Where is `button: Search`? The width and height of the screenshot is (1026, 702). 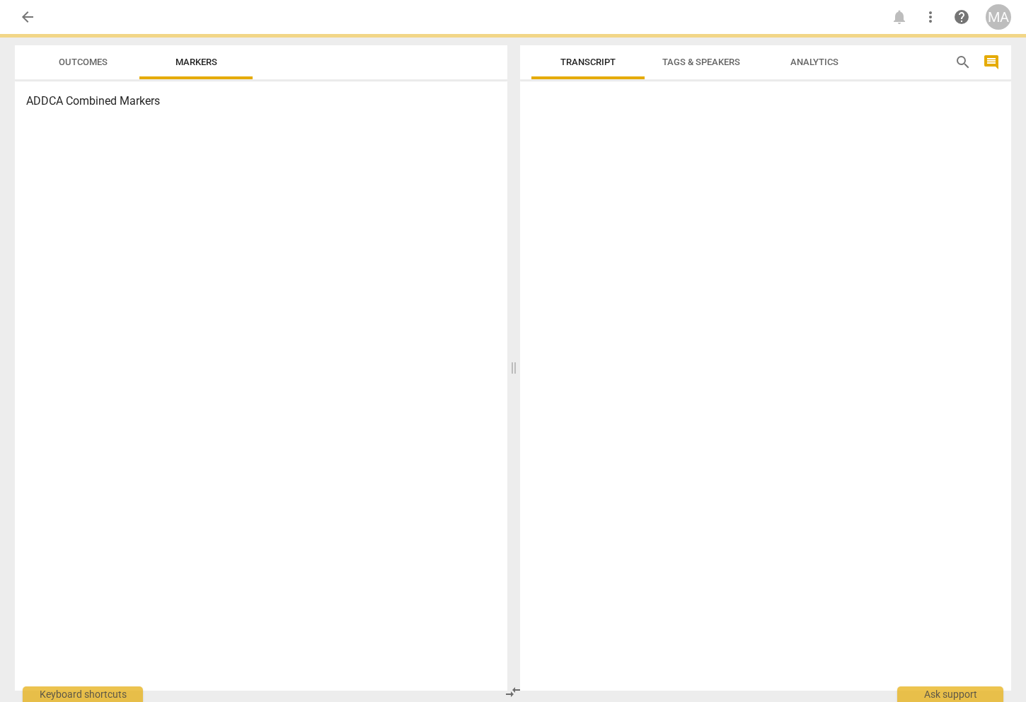
button: Search is located at coordinates (963, 62).